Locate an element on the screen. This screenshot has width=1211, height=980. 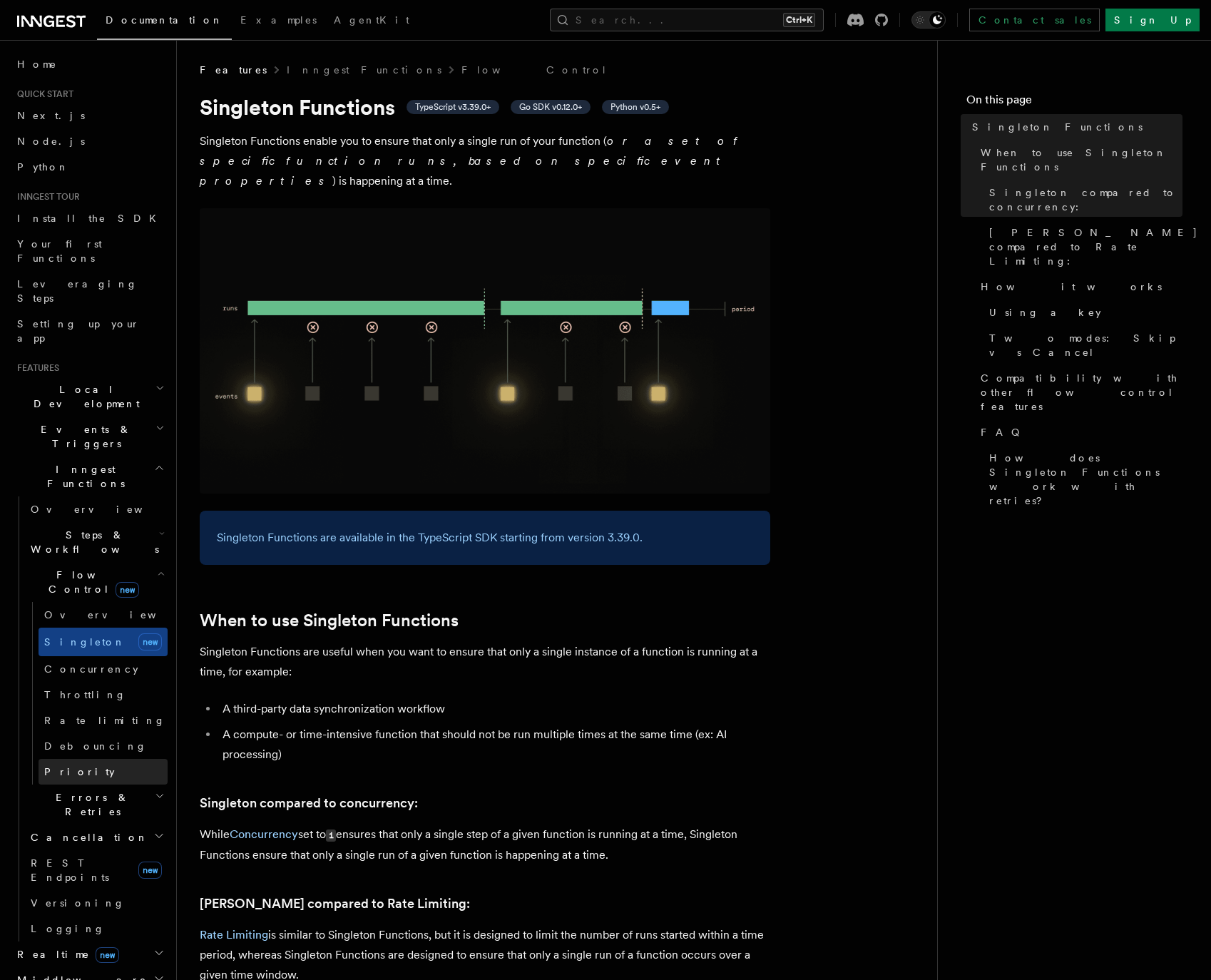
li: A third-party data synchronization workflow is located at coordinates (494, 709).